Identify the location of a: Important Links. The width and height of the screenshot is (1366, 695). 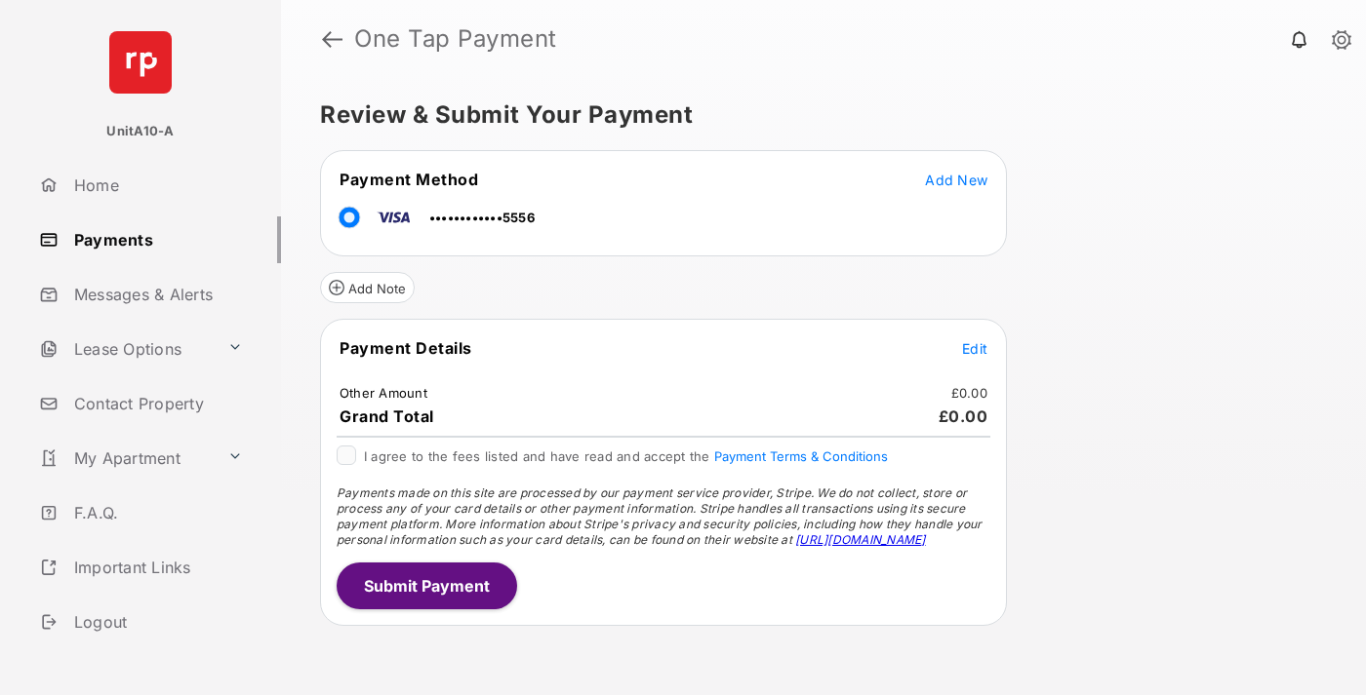
(140, 568).